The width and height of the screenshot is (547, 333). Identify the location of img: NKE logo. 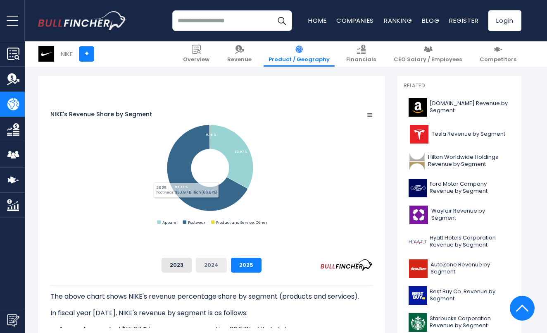
(46, 54).